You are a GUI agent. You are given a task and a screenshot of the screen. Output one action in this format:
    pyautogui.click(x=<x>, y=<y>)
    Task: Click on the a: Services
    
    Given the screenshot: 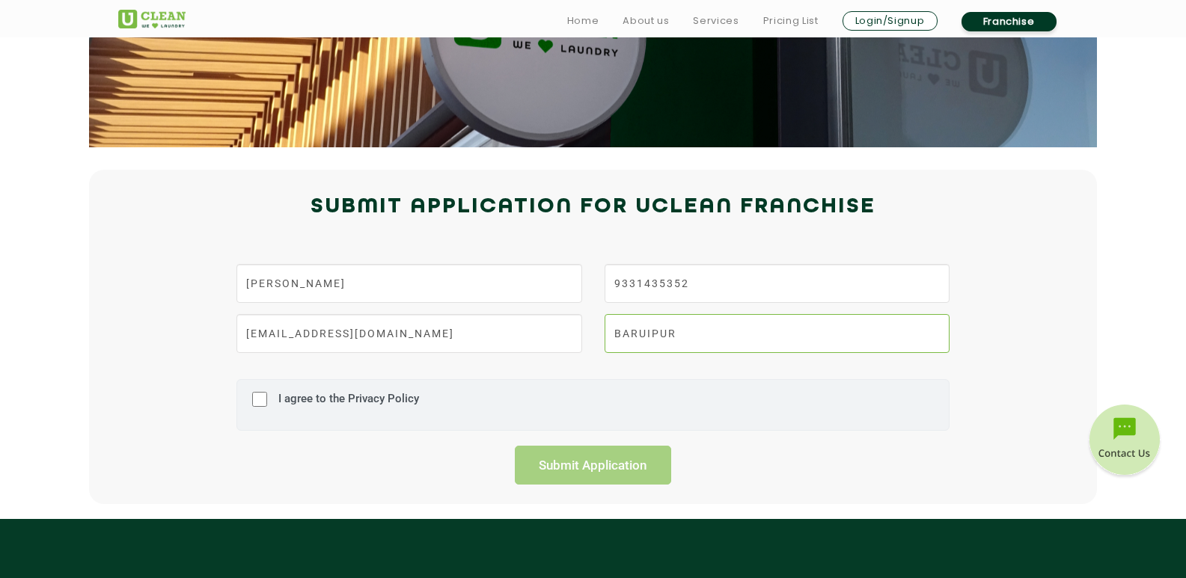 What is the action you would take?
    pyautogui.click(x=715, y=21)
    